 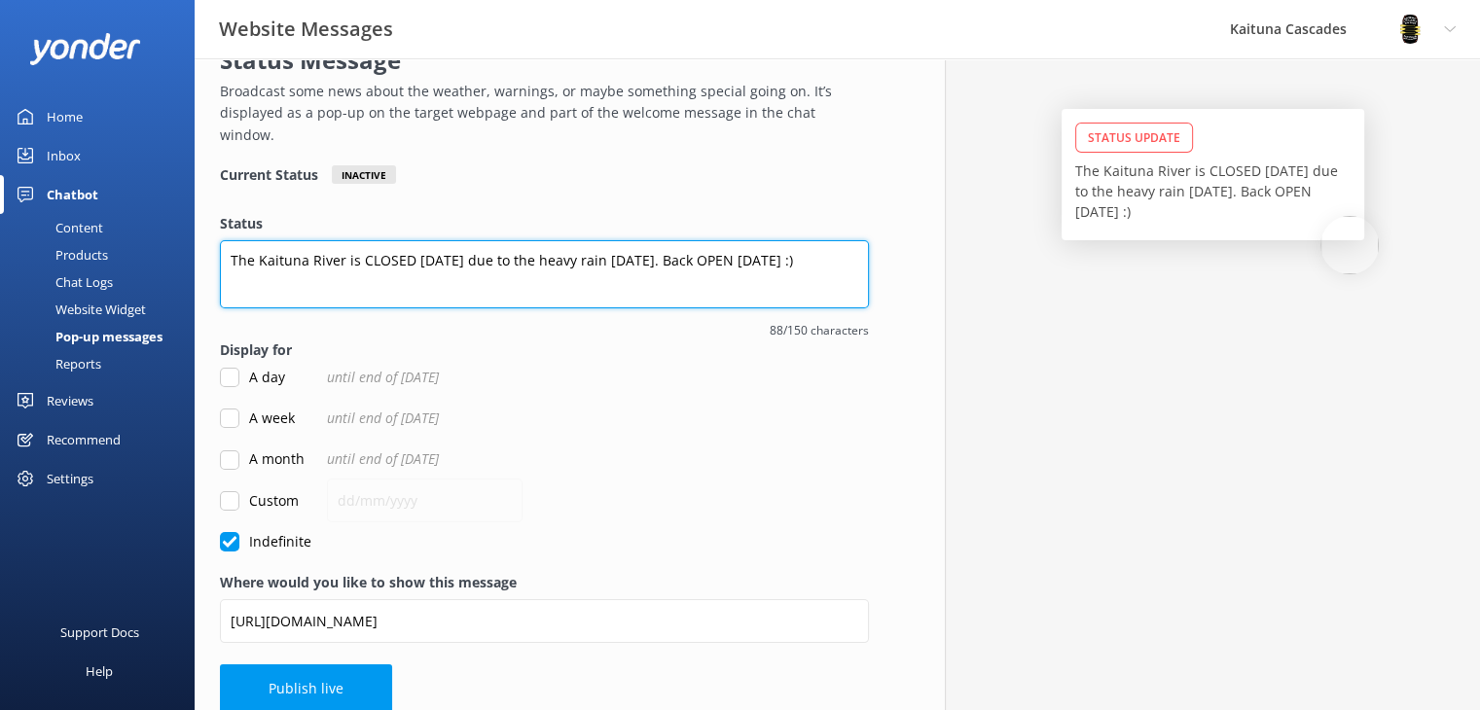 I want to click on img: 802-1755650174.png, so click(x=1410, y=29).